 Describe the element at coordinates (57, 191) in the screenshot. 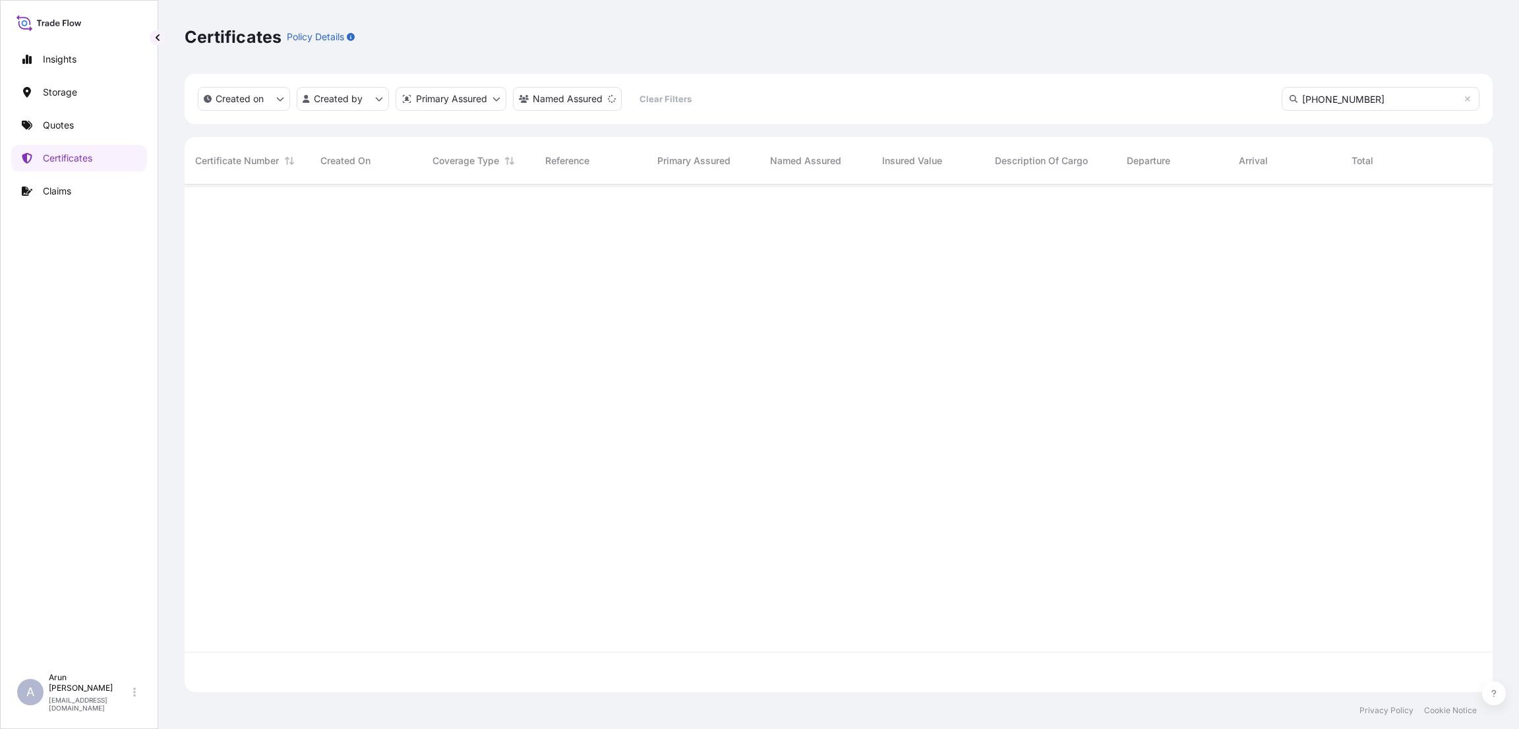

I see `p: Claims` at that location.